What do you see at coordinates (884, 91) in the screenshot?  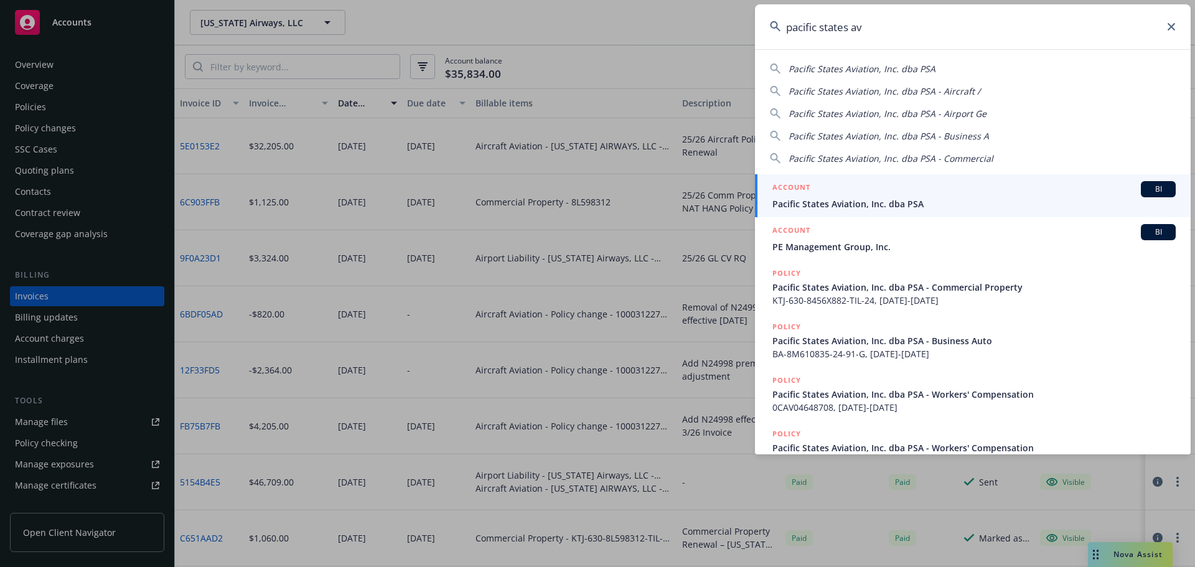 I see `span: Pacific States Aviation, Inc. dba PSA - Aircraft /` at bounding box center [884, 91].